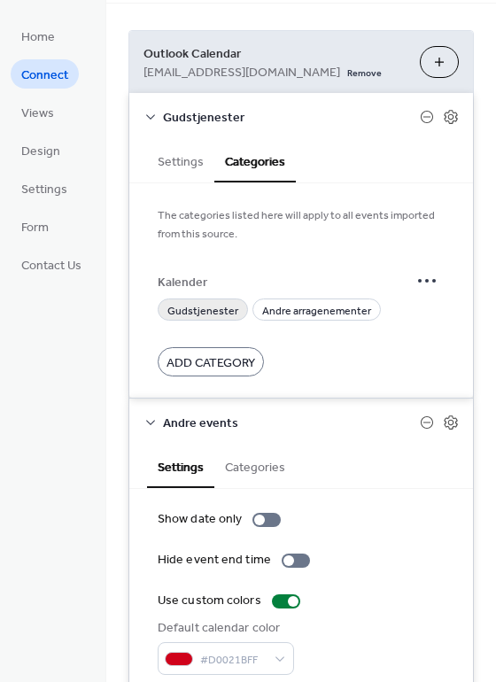 The height and width of the screenshot is (682, 496). I want to click on div: Hide event end time, so click(214, 560).